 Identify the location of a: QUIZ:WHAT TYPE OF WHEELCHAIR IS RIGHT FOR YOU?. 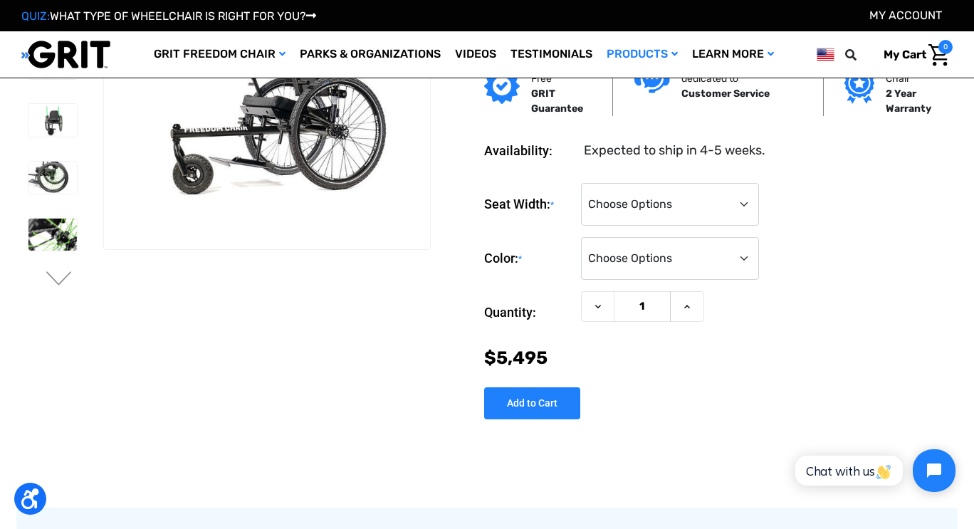
(169, 16).